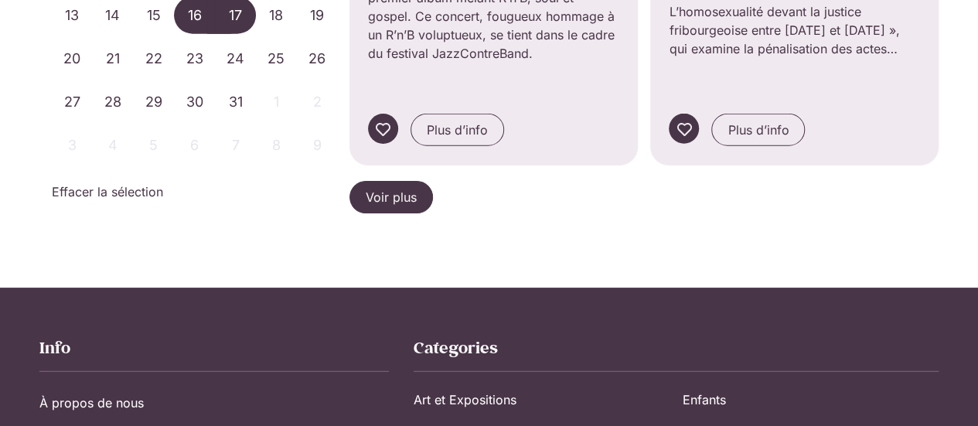 Image resolution: width=978 pixels, height=426 pixels. Describe the element at coordinates (317, 59) in the screenshot. I see `span: Octobre 26, 2025` at that location.